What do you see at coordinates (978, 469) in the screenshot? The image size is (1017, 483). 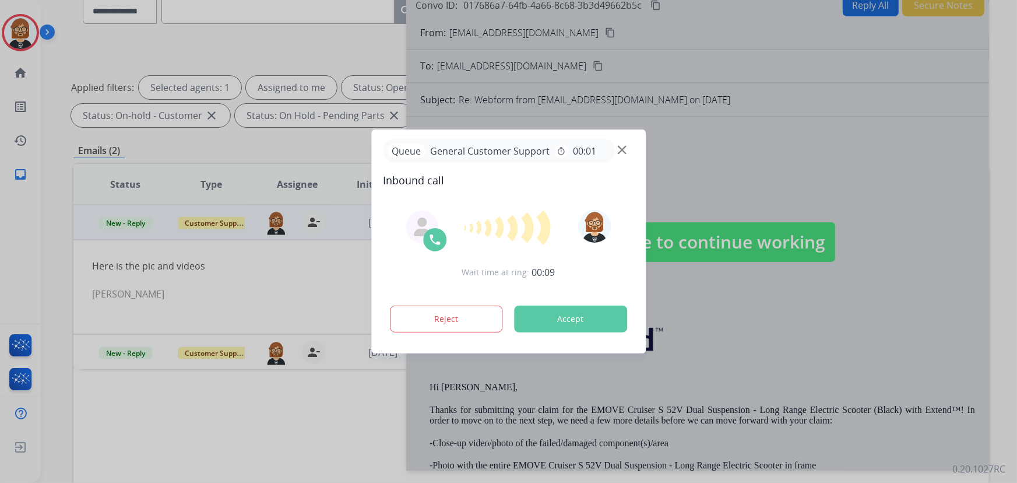 I see `p: 0.20.1027RC` at bounding box center [978, 469].